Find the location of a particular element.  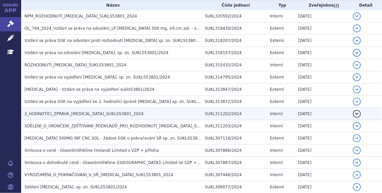

span: Smlouva o ceně - GlaxoSmithKline (Ireland) Limited s VZP + příloha is located at coordinates (91, 151).